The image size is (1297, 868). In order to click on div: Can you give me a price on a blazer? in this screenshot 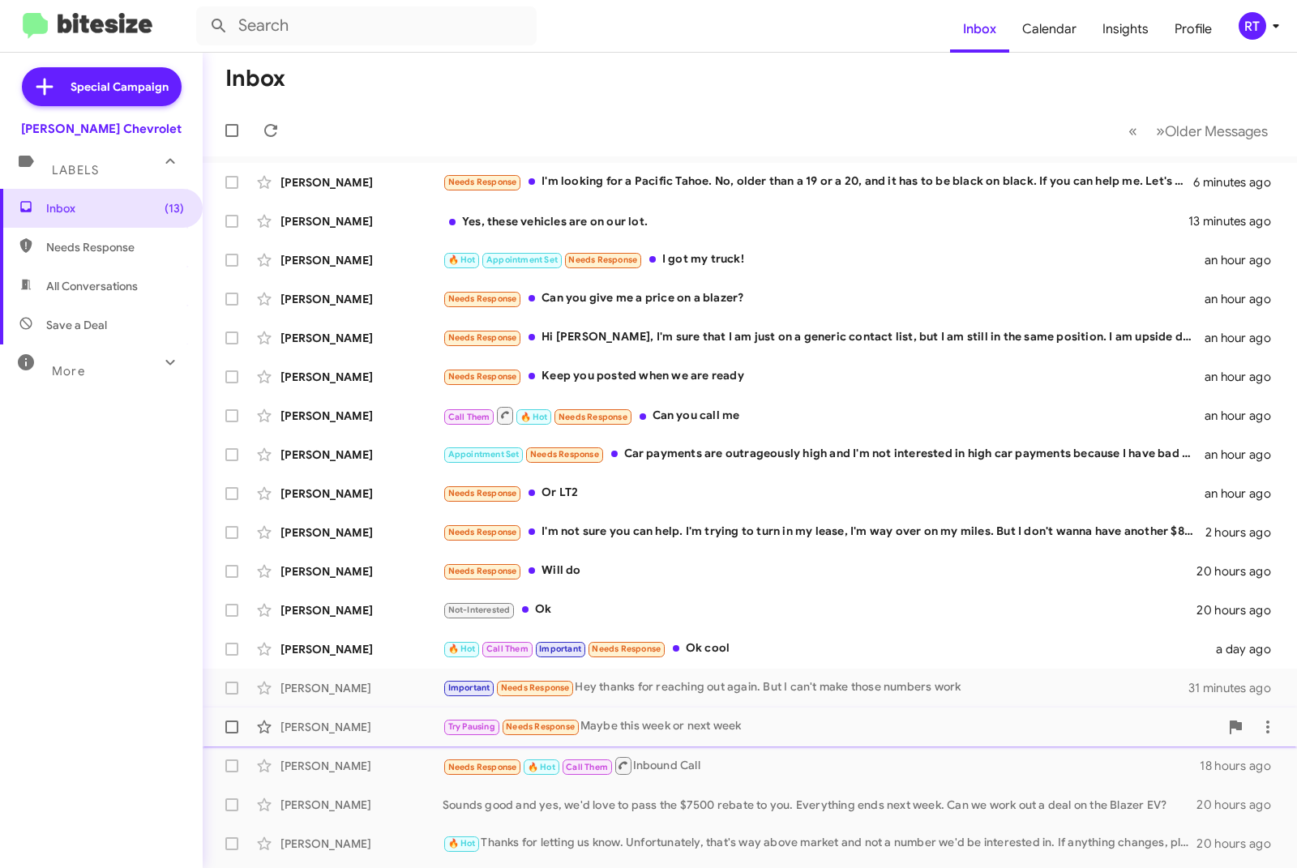, I will do `click(824, 298)`.